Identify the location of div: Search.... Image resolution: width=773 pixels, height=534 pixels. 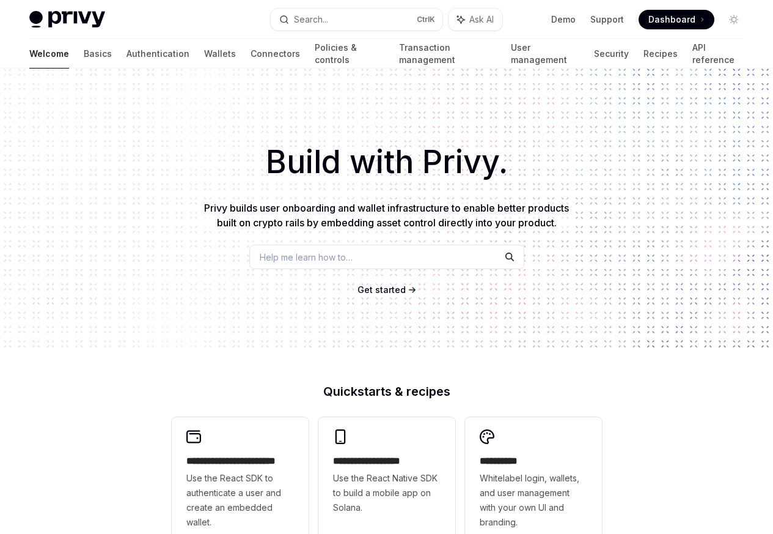
(311, 20).